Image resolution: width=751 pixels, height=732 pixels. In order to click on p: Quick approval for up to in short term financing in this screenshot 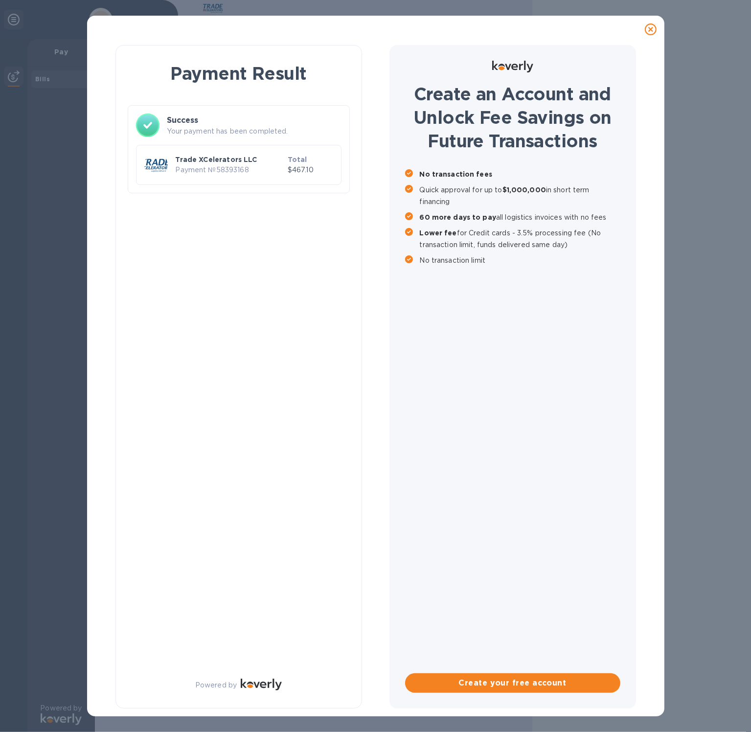, I will do `click(520, 196)`.